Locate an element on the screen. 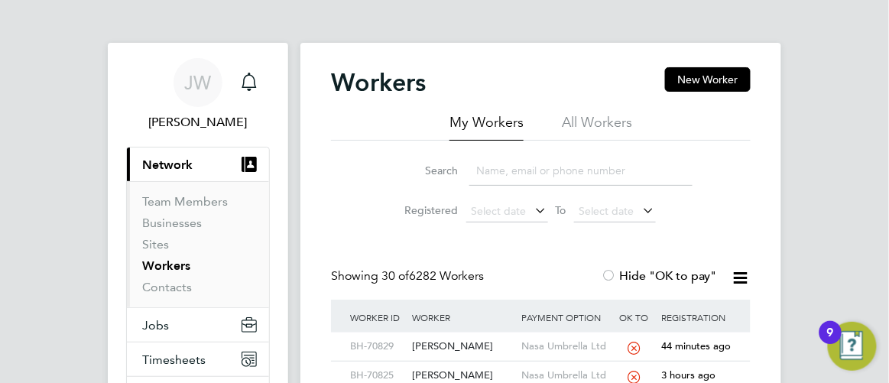 This screenshot has height=383, width=889. span: Network is located at coordinates (167, 164).